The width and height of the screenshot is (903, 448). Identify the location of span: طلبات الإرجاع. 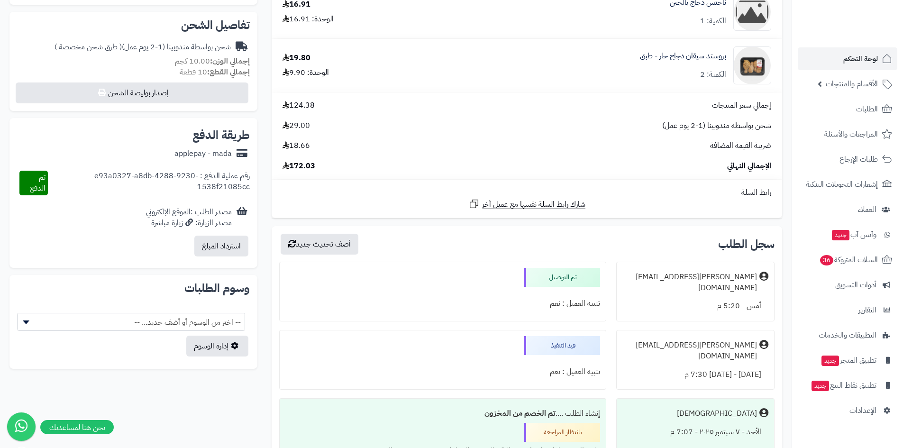
(858, 159).